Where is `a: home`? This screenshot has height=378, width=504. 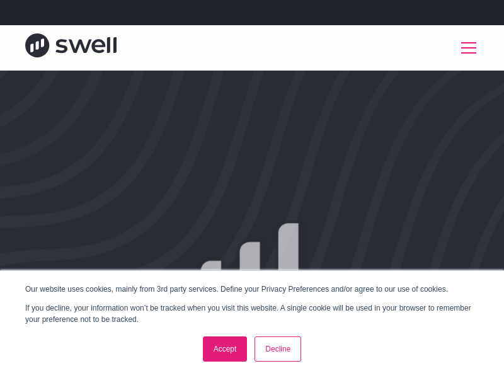 a: home is located at coordinates (71, 47).